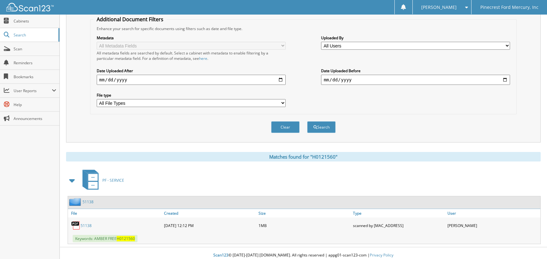  Describe the element at coordinates (35, 76) in the screenshot. I see `span: Bookmarks` at that location.